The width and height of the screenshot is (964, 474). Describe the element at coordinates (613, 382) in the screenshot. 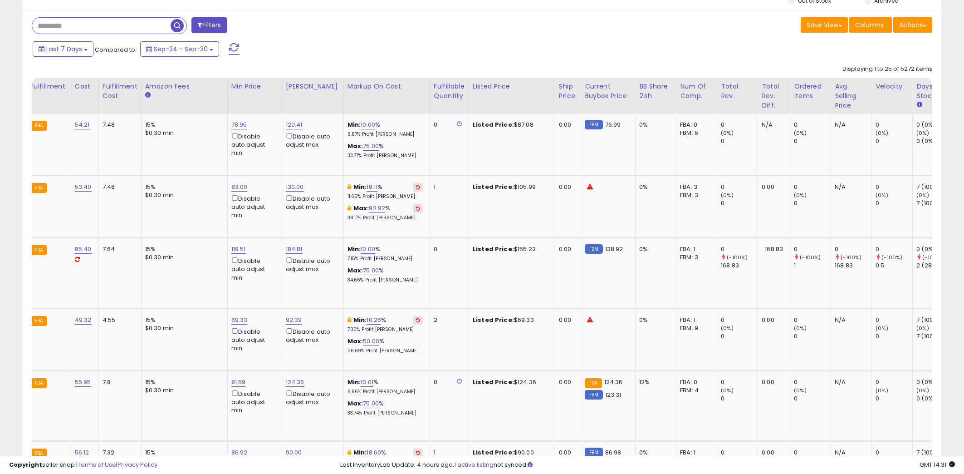

I see `span: 124.36` at that location.